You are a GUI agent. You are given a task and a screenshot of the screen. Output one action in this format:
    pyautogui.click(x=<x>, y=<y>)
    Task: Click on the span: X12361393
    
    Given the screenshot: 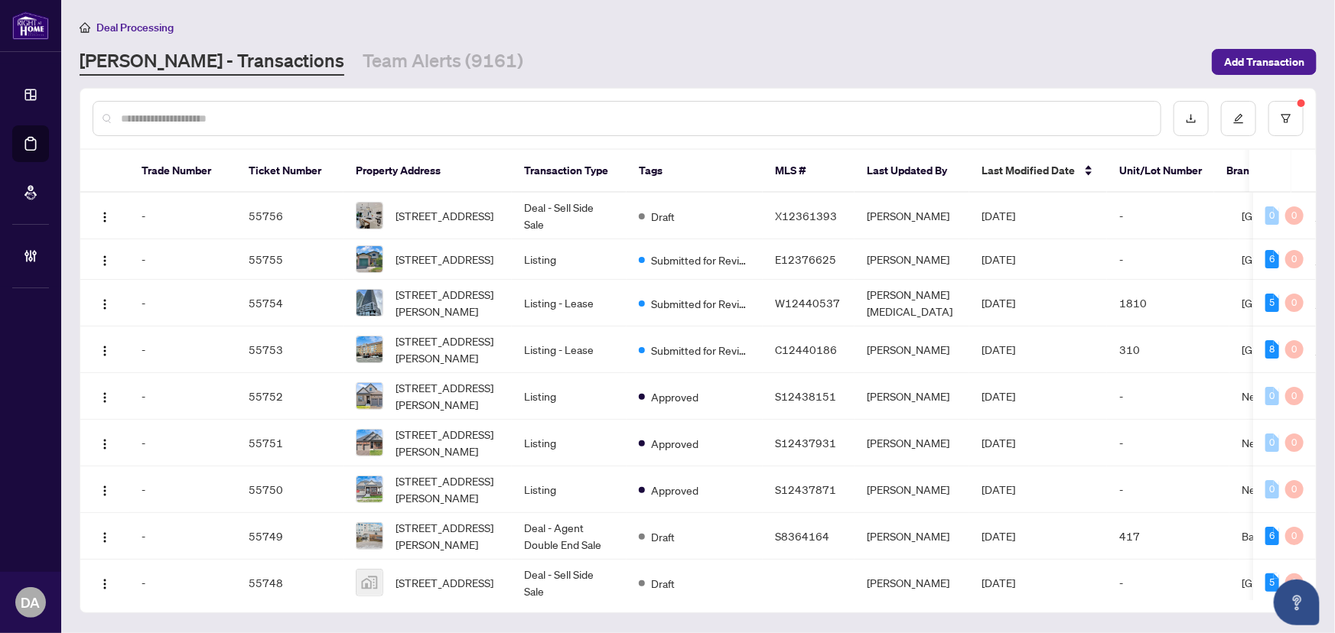 What is the action you would take?
    pyautogui.click(x=806, y=216)
    